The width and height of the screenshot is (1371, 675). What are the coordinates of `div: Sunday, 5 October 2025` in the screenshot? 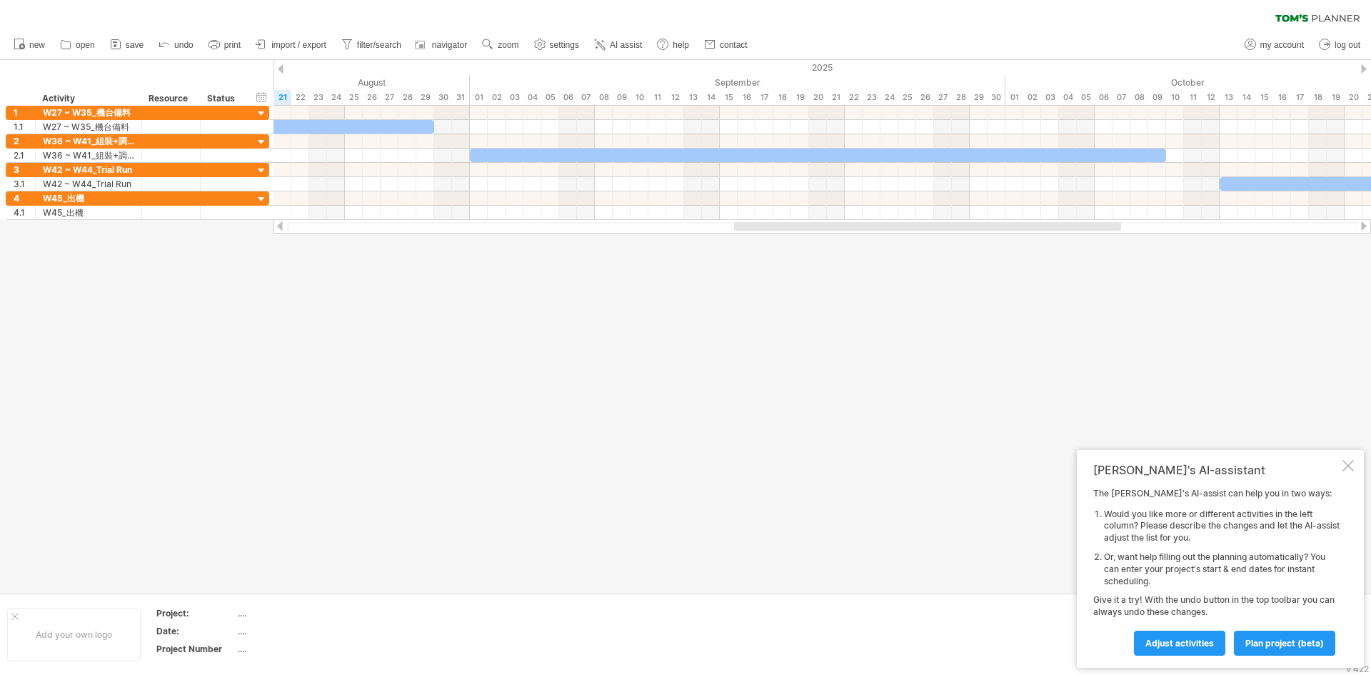 It's located at (1085, 97).